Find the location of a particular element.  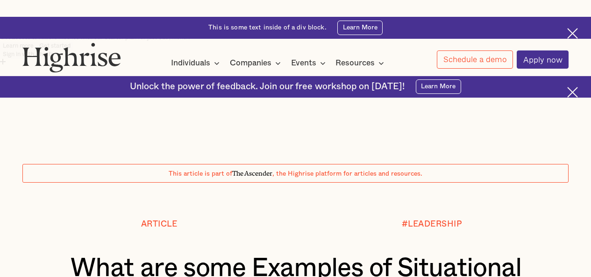

a: Schedule a demo is located at coordinates (475, 59).